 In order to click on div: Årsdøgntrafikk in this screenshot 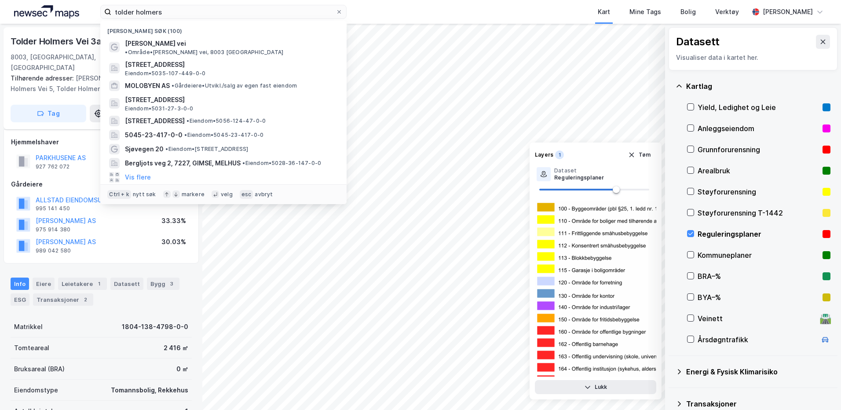, I will do `click(757, 339)`.